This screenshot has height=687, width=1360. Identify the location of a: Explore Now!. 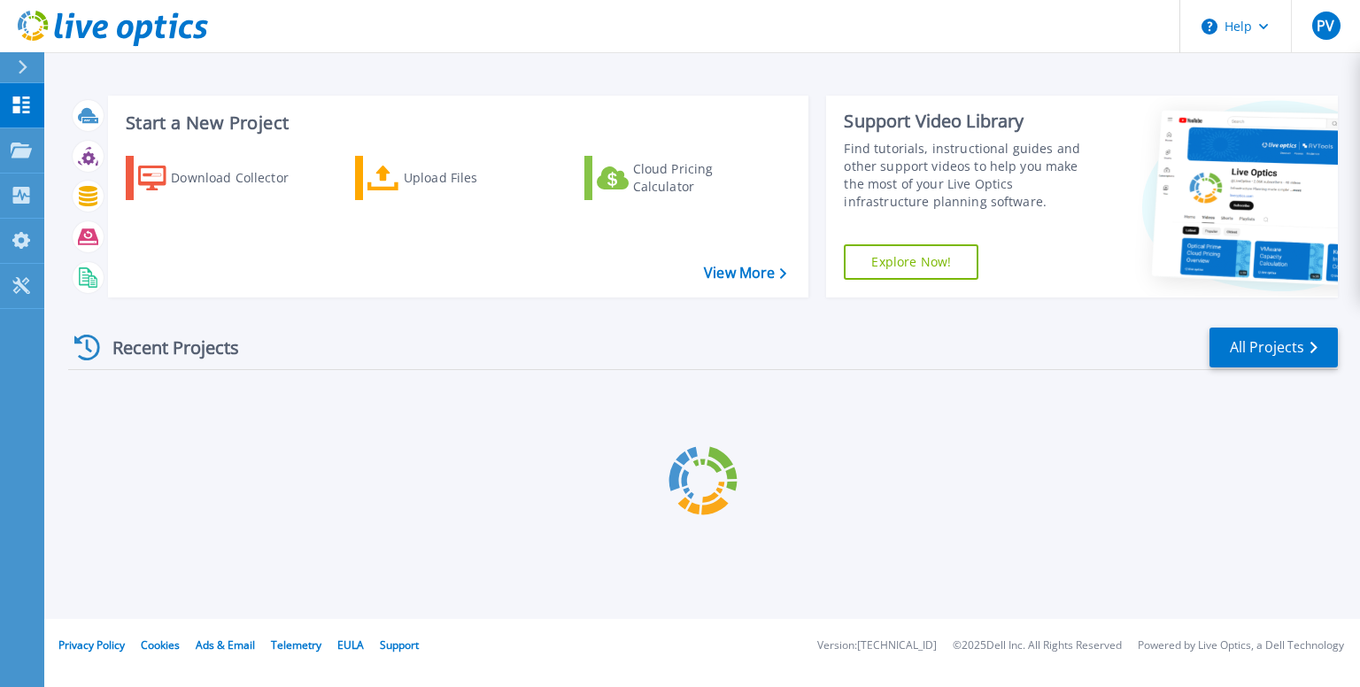
(911, 262).